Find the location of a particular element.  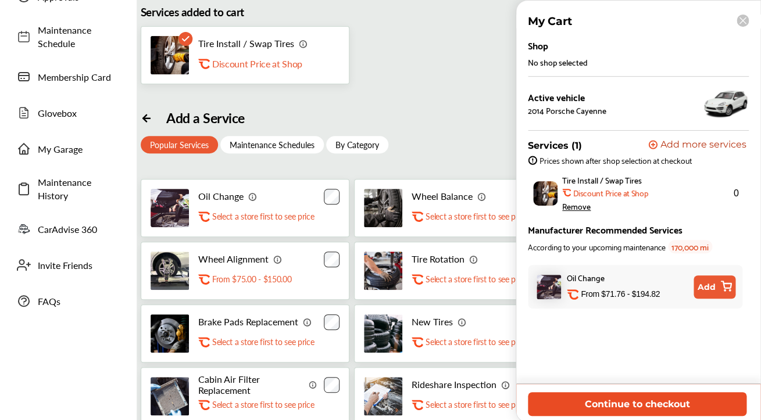

a: Membership Card is located at coordinates (67, 77).